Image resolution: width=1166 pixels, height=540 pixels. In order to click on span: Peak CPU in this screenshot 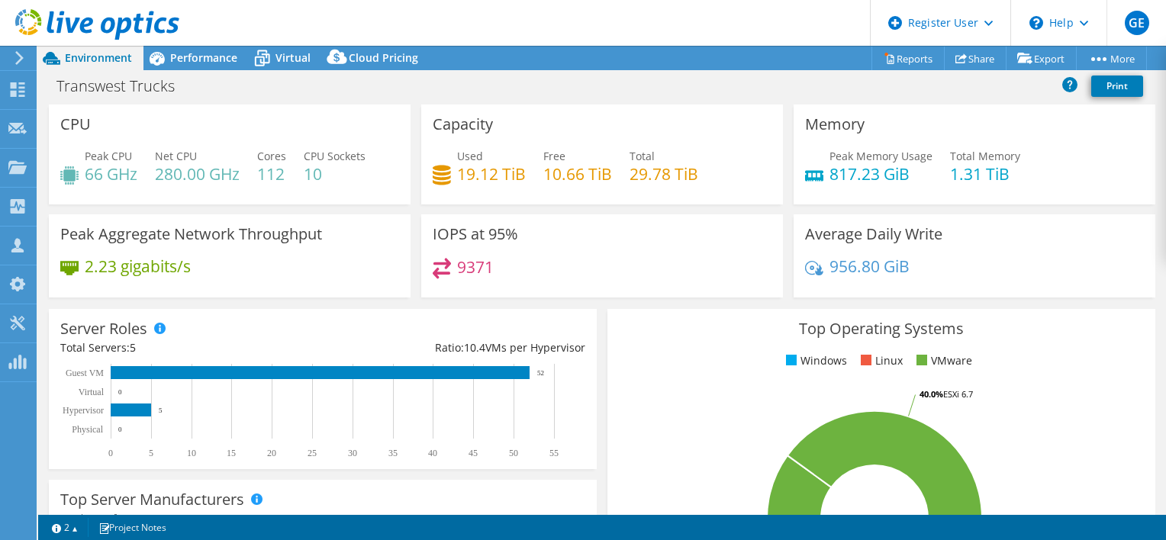, I will do `click(108, 156)`.